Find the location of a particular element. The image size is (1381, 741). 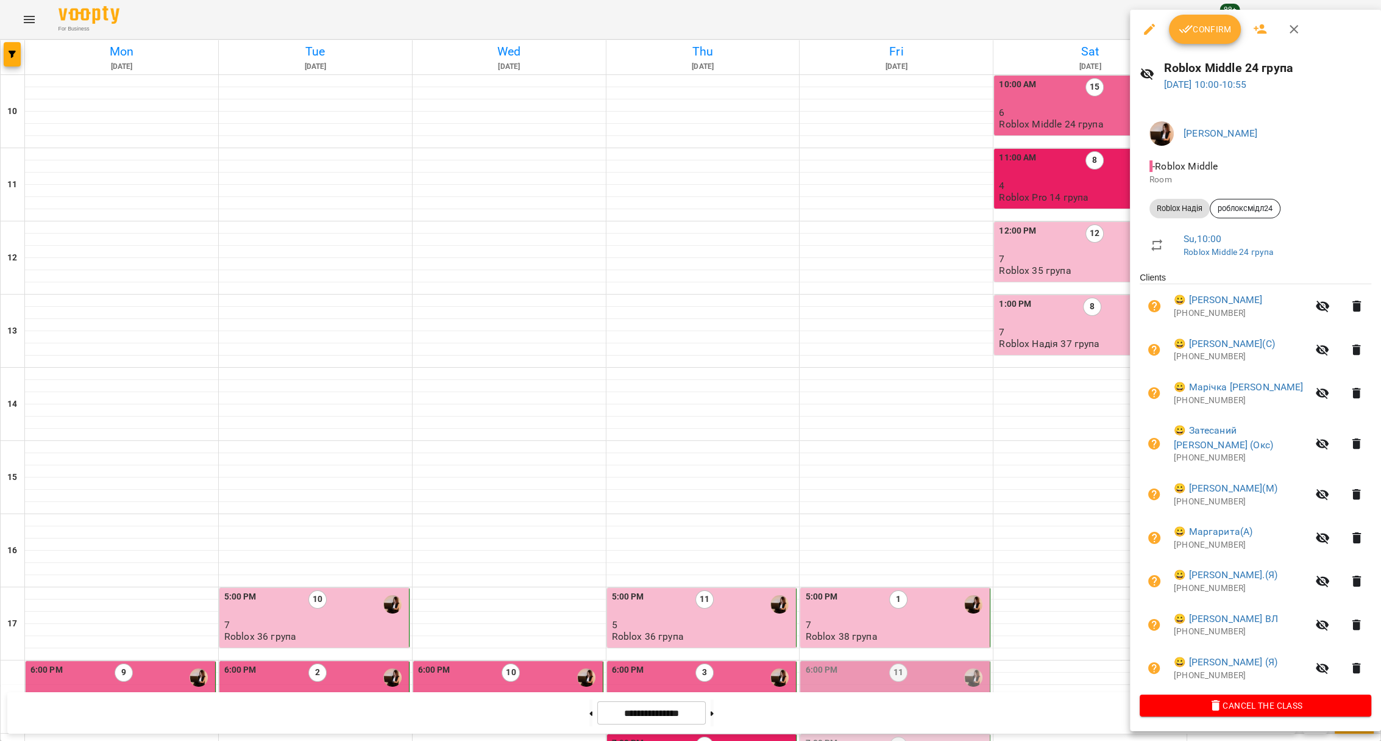

span: роблоксмідл24 is located at coordinates (1245, 208).